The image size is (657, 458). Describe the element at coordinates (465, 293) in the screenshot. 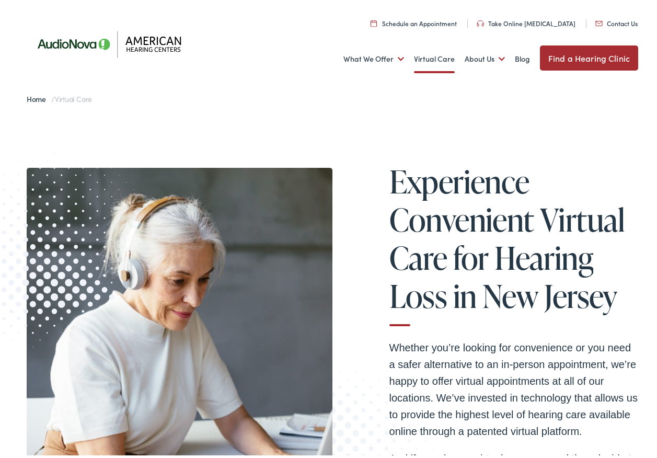

I see `span: in` at that location.